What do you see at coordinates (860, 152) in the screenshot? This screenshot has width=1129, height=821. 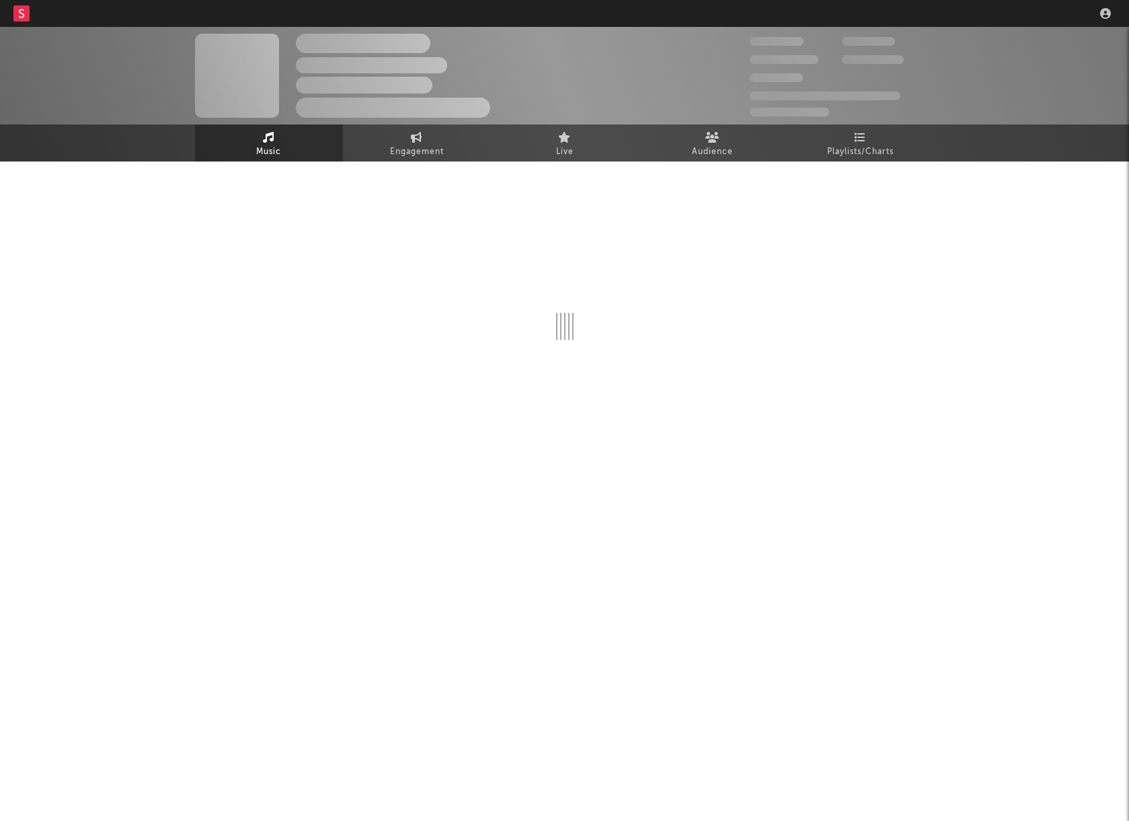 I see `span: Playlists/Charts` at bounding box center [860, 152].